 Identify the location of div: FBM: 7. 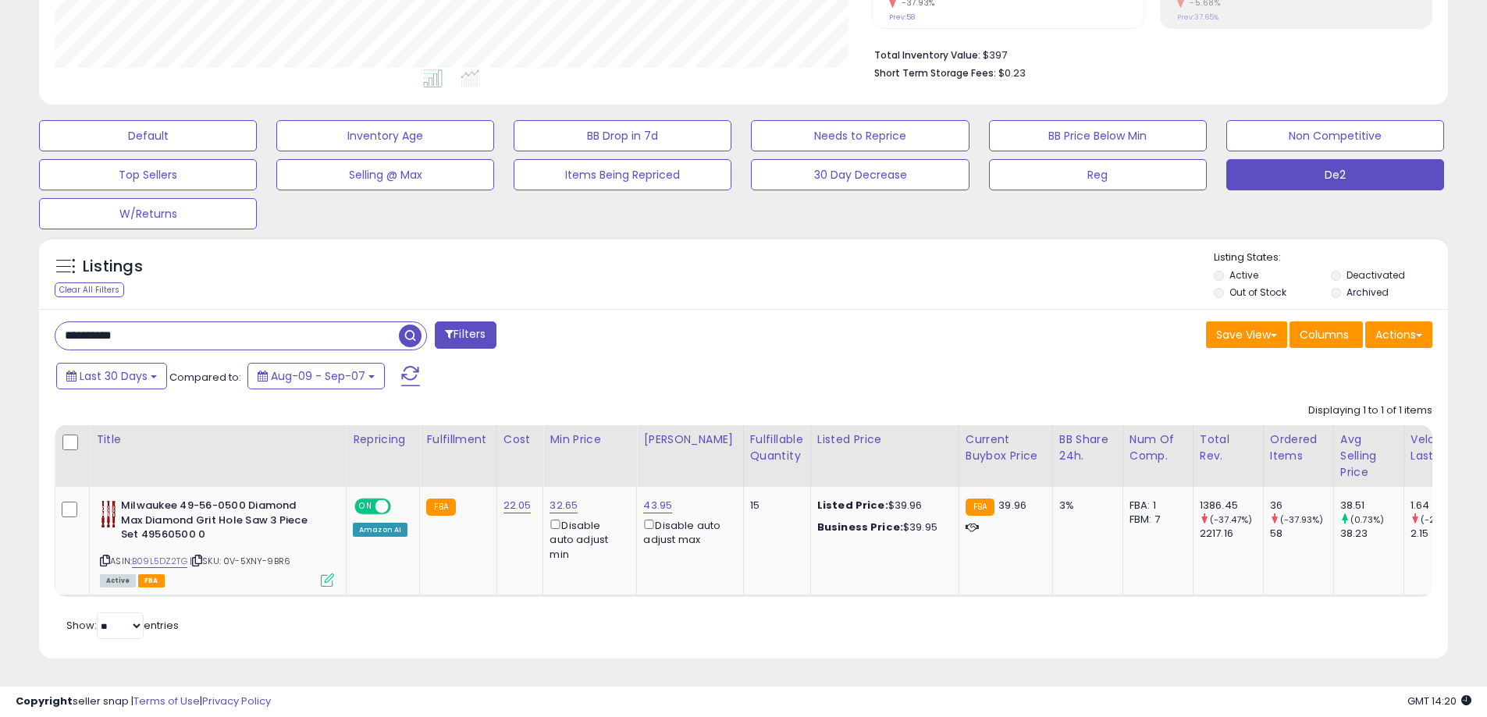
(1155, 520).